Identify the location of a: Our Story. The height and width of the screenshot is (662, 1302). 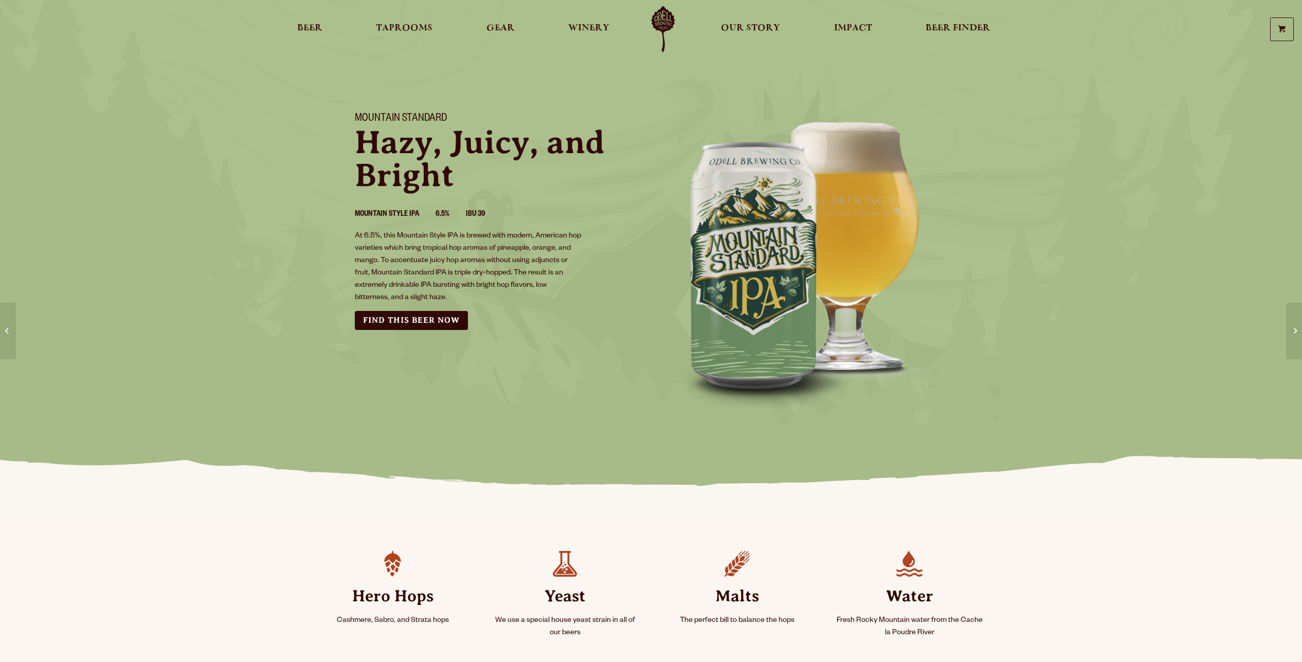
(750, 29).